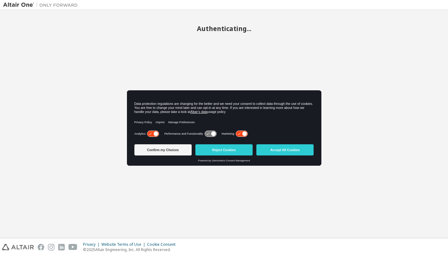  I want to click on h2: Authenticating..., so click(224, 29).